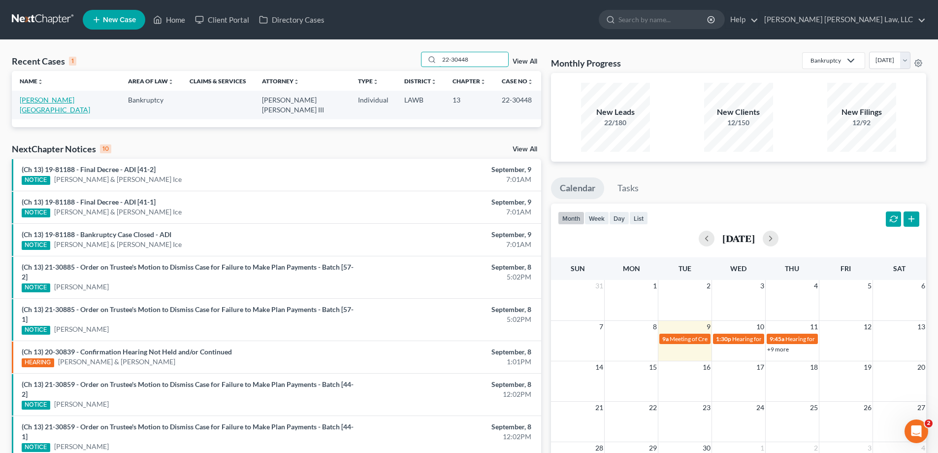 This screenshot has height=453, width=938. Describe the element at coordinates (868, 367) in the screenshot. I see `span: 19` at that location.